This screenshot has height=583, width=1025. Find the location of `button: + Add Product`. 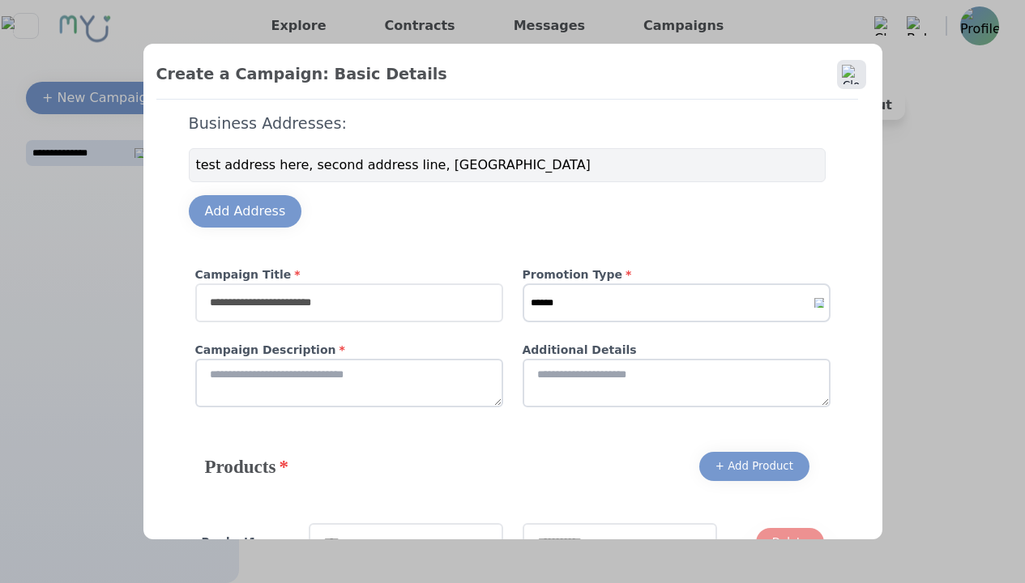

button: + Add Product is located at coordinates (754, 467).